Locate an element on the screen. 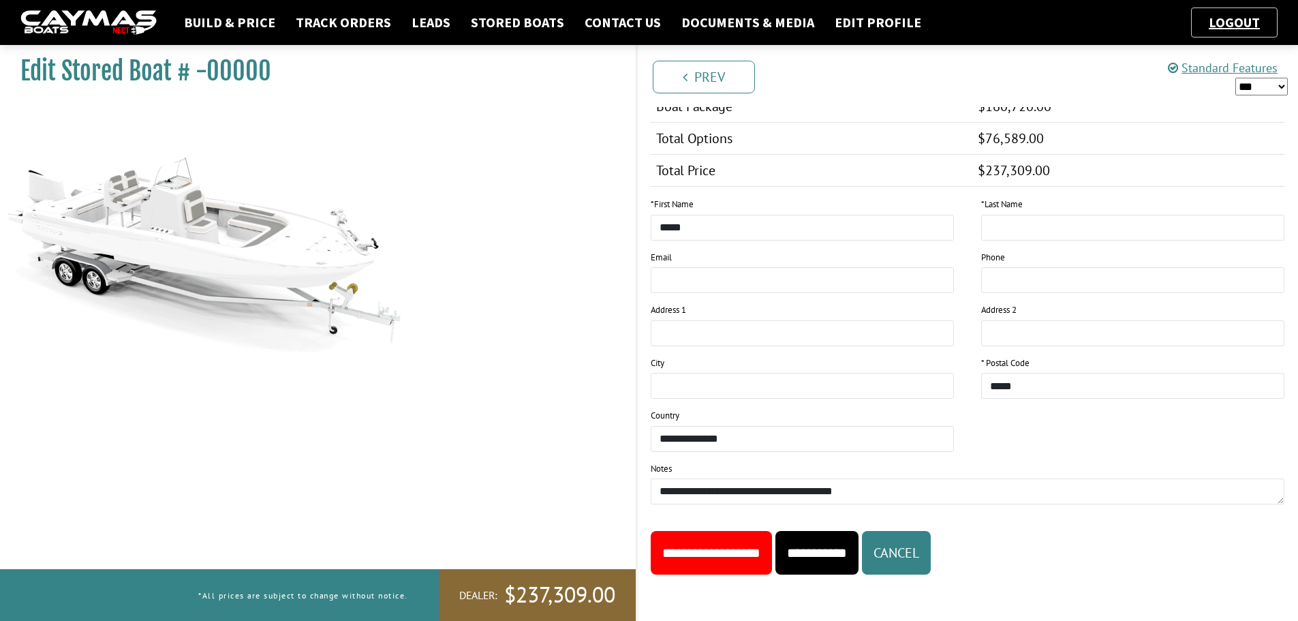 The image size is (1298, 621). label: Address 2 is located at coordinates (999, 310).